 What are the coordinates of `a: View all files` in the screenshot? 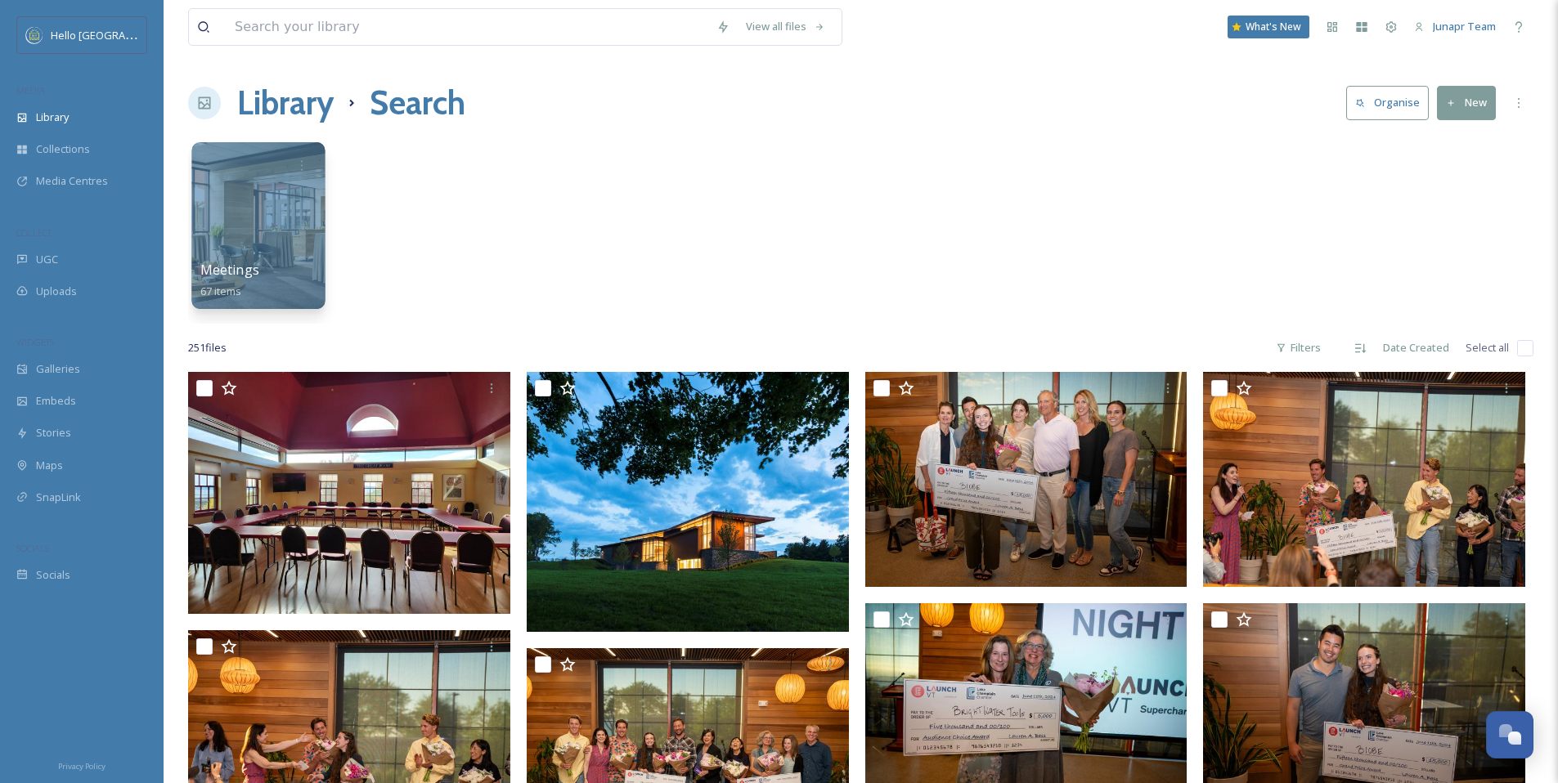 It's located at (785, 26).